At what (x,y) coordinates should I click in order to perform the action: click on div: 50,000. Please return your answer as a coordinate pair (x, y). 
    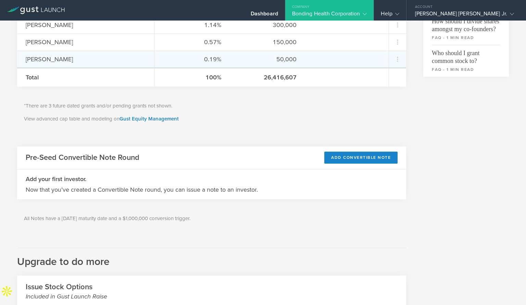
    Looking at the image, I should click on (268, 59).